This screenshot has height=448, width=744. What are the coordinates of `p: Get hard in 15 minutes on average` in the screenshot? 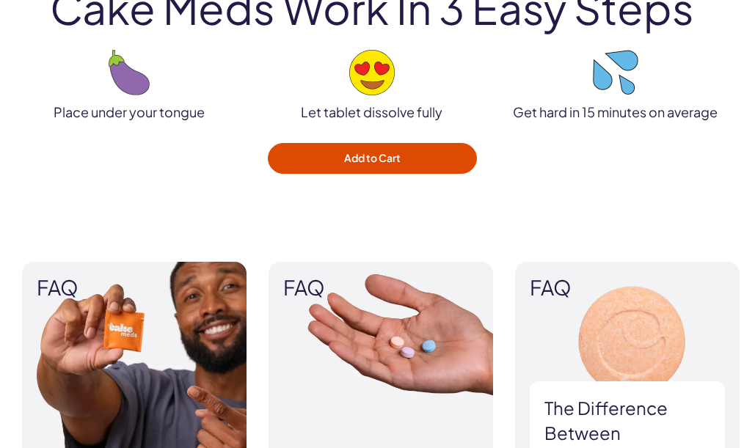 It's located at (615, 112).